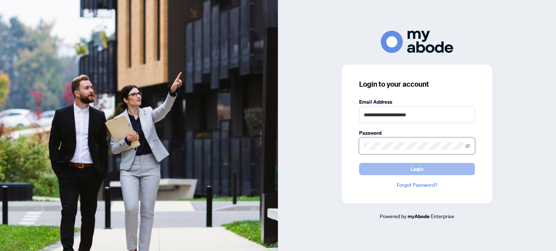 This screenshot has height=251, width=556. I want to click on a: myAbode, so click(418, 217).